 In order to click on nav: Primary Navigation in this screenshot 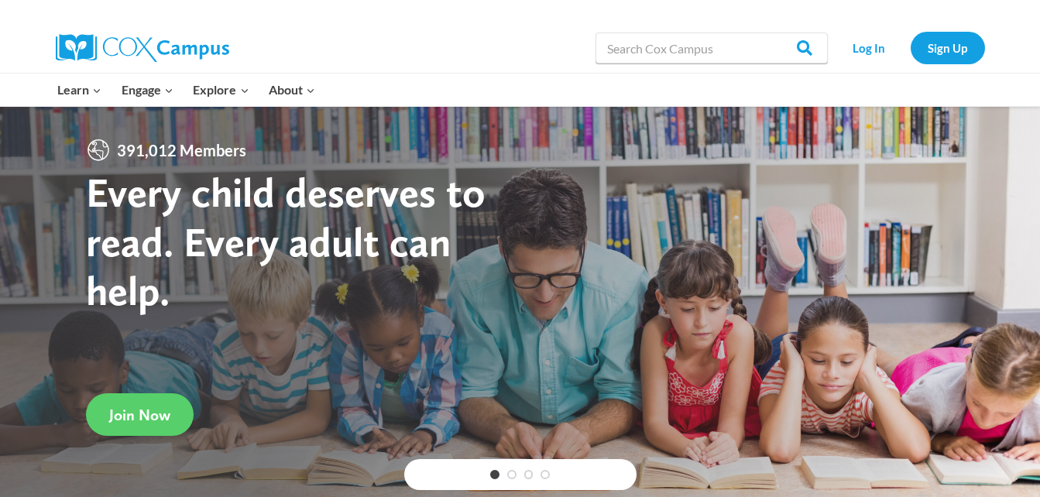, I will do `click(187, 90)`.